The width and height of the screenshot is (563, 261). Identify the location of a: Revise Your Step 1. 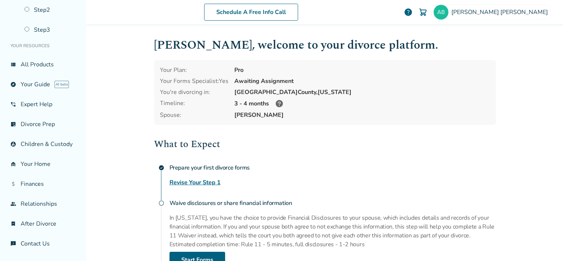
(195, 182).